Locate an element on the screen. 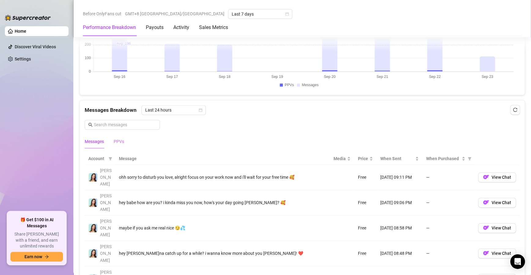 The height and width of the screenshot is (275, 531). th: Message is located at coordinates (223, 159).